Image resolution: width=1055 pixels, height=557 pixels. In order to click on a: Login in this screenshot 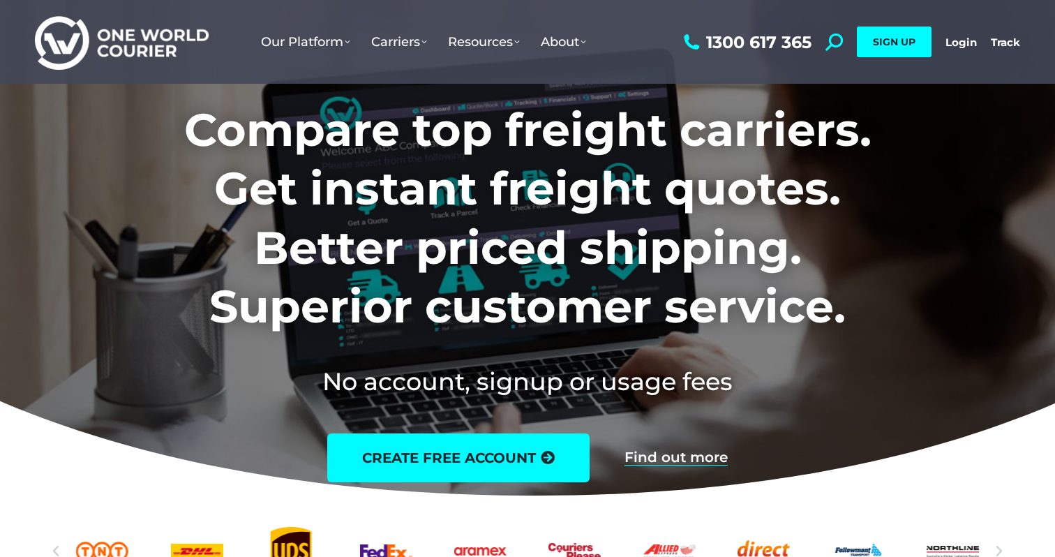, I will do `click(961, 42)`.